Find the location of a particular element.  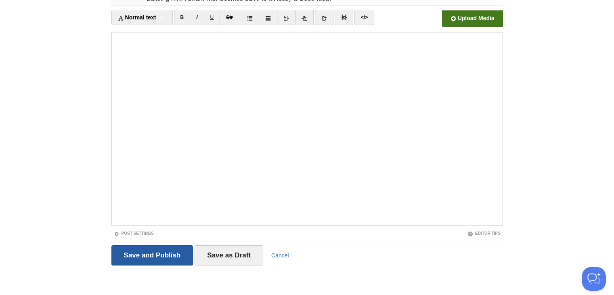

a: I is located at coordinates (197, 17).